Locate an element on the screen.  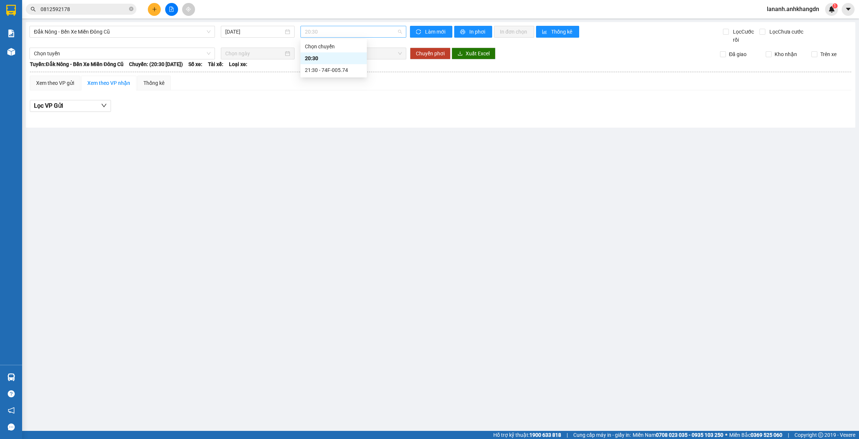
button: bar-chartThống kê is located at coordinates (558, 32).